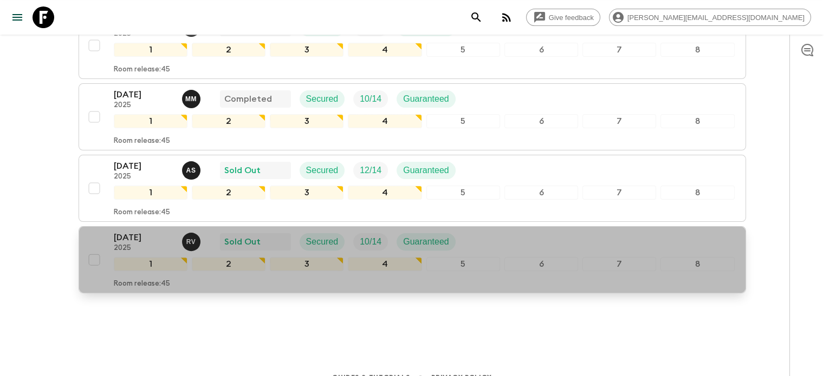 The height and width of the screenshot is (376, 824). Describe the element at coordinates (17, 17) in the screenshot. I see `button: menu` at that location.